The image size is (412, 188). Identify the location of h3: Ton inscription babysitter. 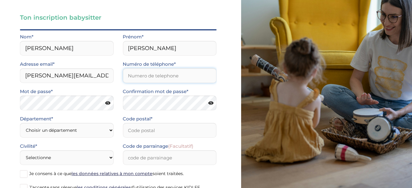
(118, 17).